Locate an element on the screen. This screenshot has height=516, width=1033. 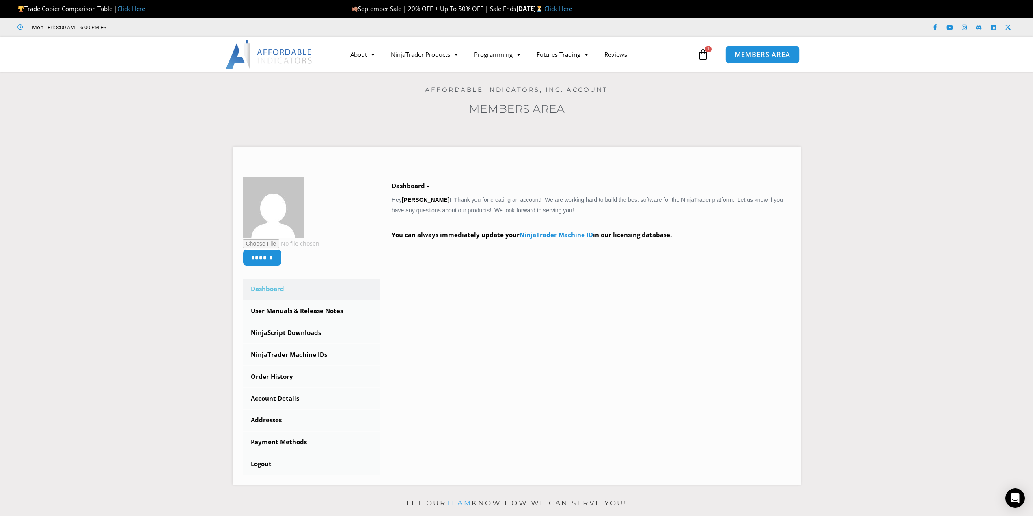
a: Dashboard is located at coordinates (311, 289).